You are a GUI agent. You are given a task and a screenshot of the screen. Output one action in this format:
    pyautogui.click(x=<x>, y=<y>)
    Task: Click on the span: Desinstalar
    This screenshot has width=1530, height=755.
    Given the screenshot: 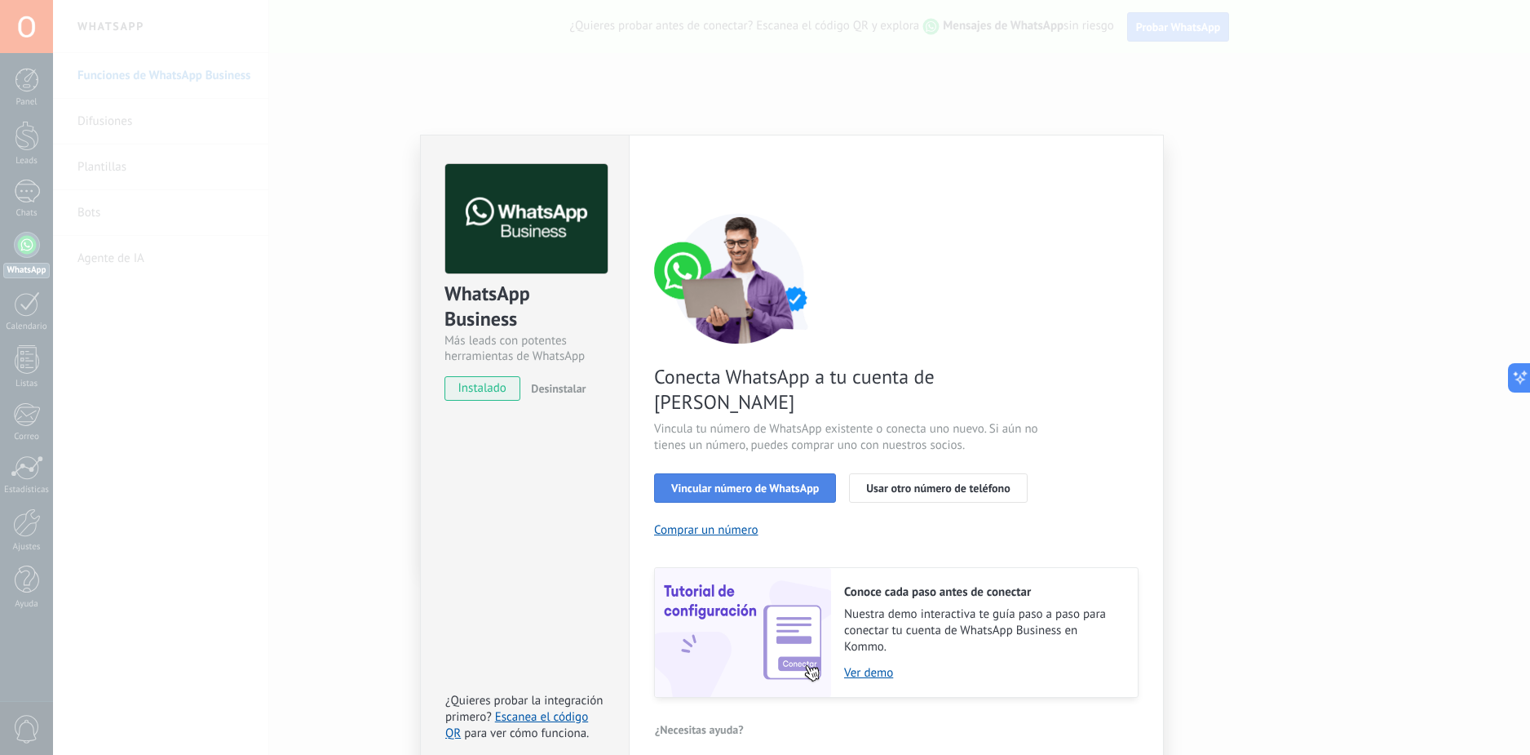 What is the action you would take?
    pyautogui.click(x=558, y=388)
    